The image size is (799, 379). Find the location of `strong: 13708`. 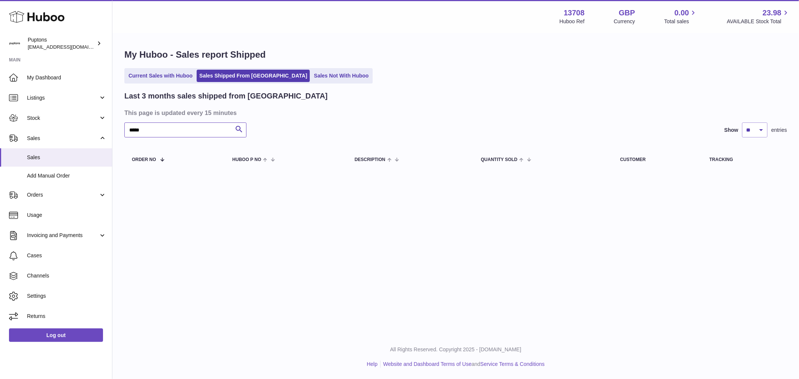

strong: 13708 is located at coordinates (574, 13).